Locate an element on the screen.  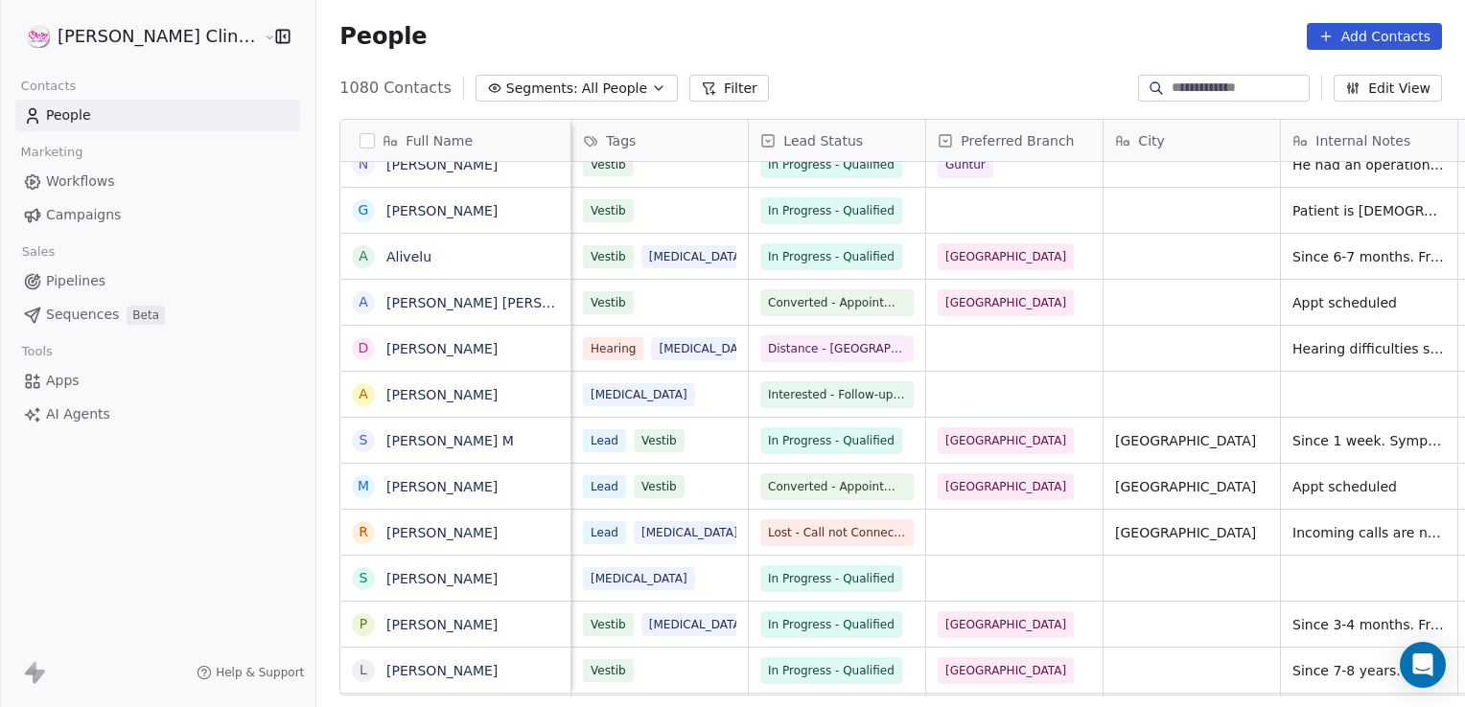
span: Apps is located at coordinates (62, 381).